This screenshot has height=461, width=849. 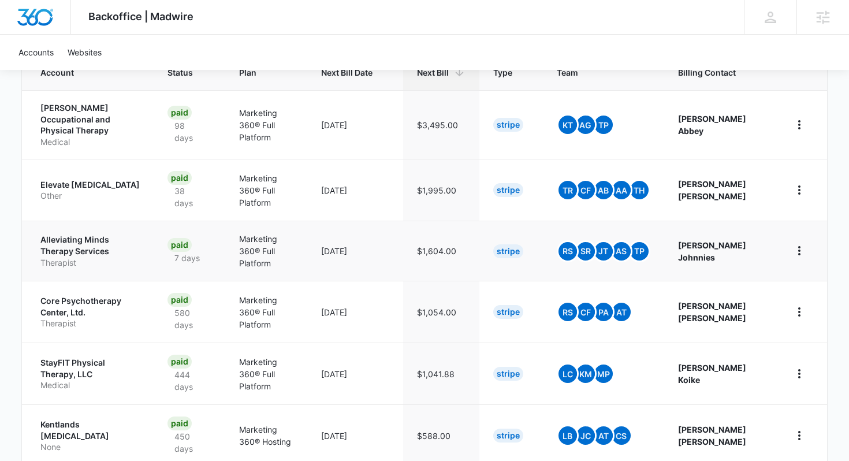 What do you see at coordinates (81, 72) in the screenshot?
I see `span: Account` at bounding box center [81, 72].